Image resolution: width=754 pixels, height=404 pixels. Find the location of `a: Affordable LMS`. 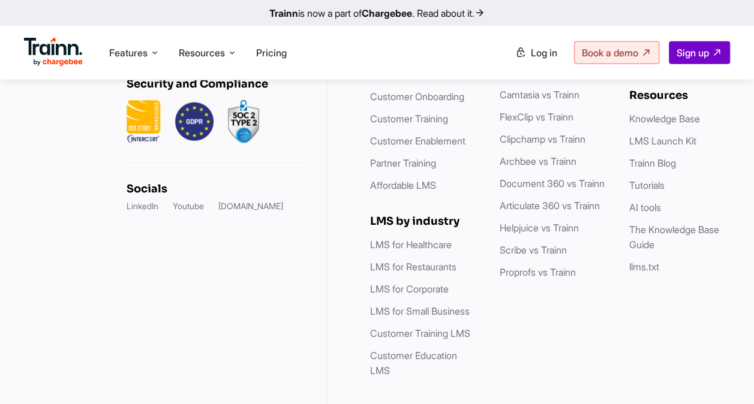

a: Affordable LMS is located at coordinates (403, 185).